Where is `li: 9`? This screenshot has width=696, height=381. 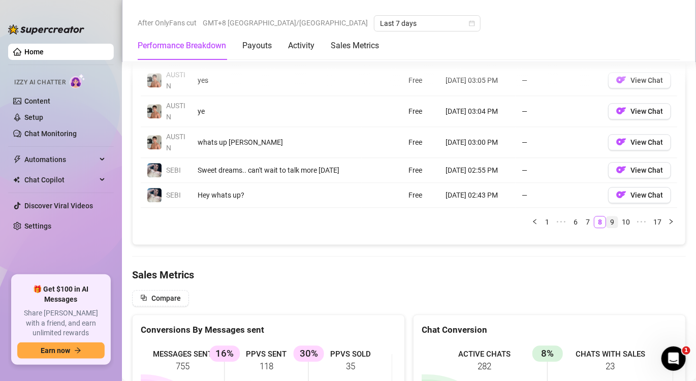 li: 9 is located at coordinates (612, 222).